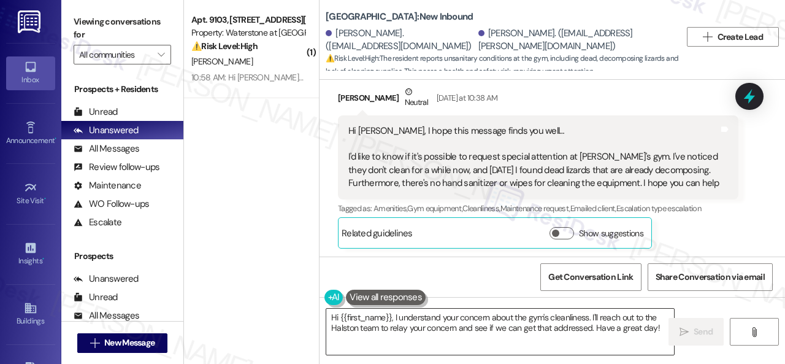  Describe the element at coordinates (123, 343) in the screenshot. I see `button: New Message` at that location.